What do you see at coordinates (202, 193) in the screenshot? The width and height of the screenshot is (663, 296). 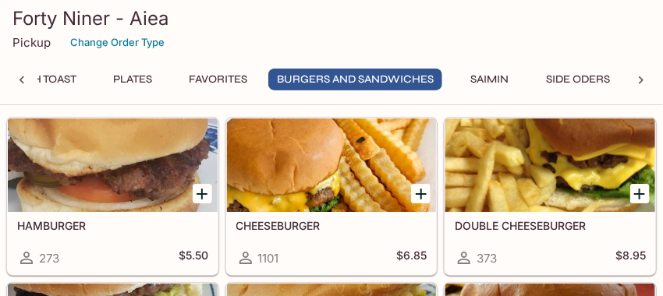 I see `button: Add HAMBURGER` at bounding box center [202, 193].